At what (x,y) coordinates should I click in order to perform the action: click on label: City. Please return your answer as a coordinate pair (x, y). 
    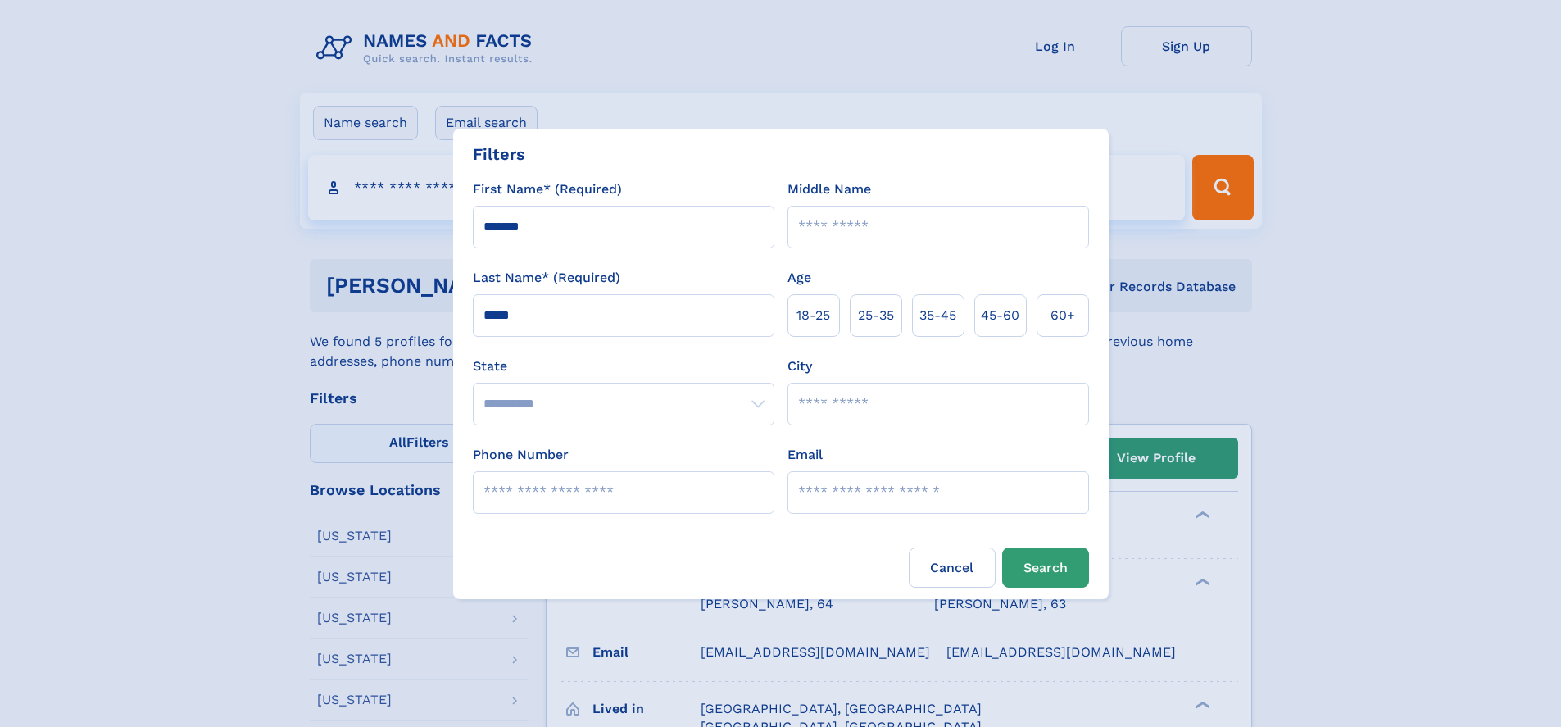
    Looking at the image, I should click on (800, 366).